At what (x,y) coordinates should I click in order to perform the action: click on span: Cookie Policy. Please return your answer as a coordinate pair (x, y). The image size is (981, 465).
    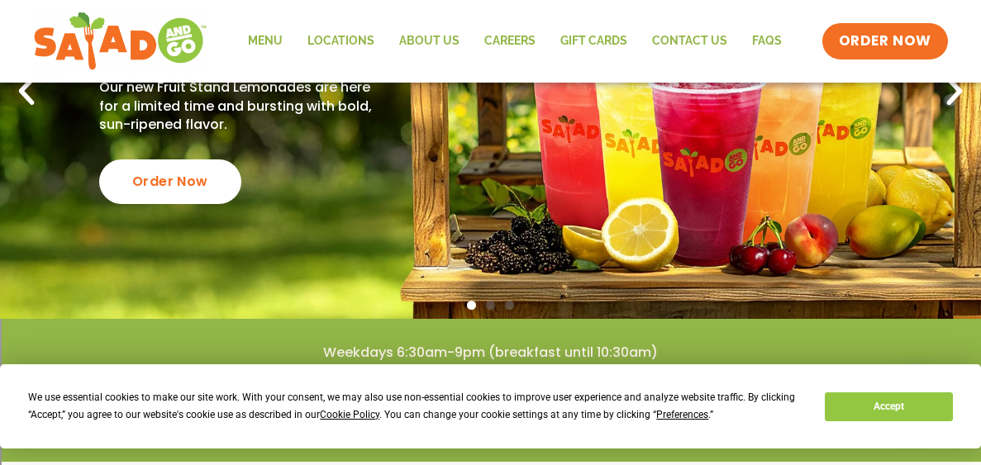
    Looking at the image, I should click on (350, 415).